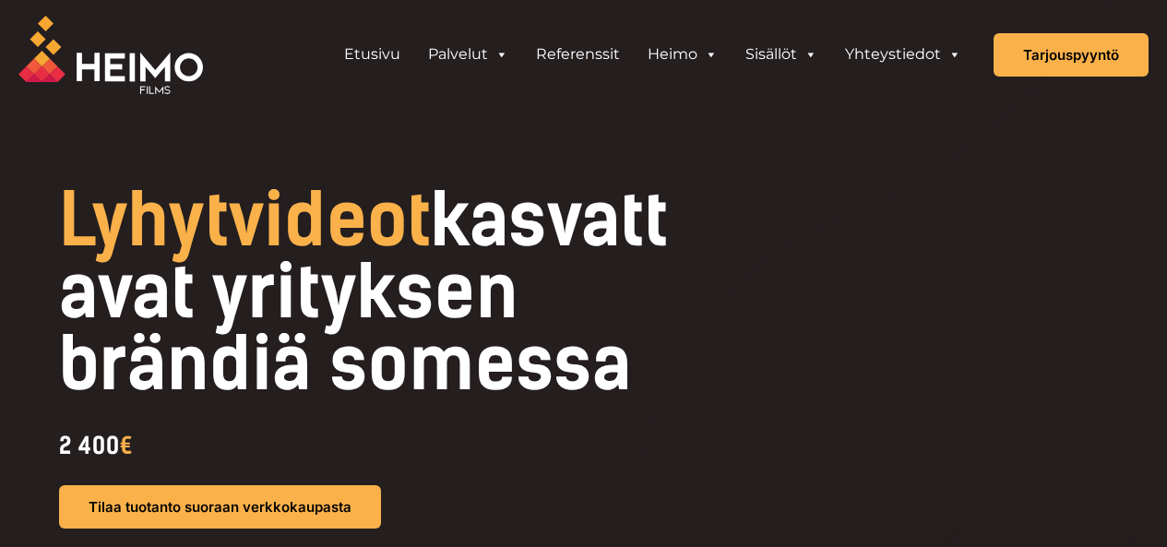 The height and width of the screenshot is (547, 1167). Describe the element at coordinates (220, 507) in the screenshot. I see `span: Tilaa tuotanto suoraan verkkokaupasta` at that location.